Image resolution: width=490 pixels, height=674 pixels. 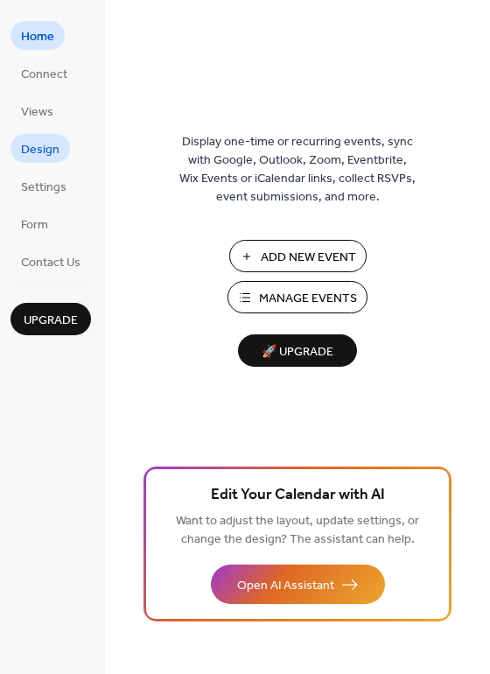 I want to click on span: Open AI Assistant, so click(x=285, y=586).